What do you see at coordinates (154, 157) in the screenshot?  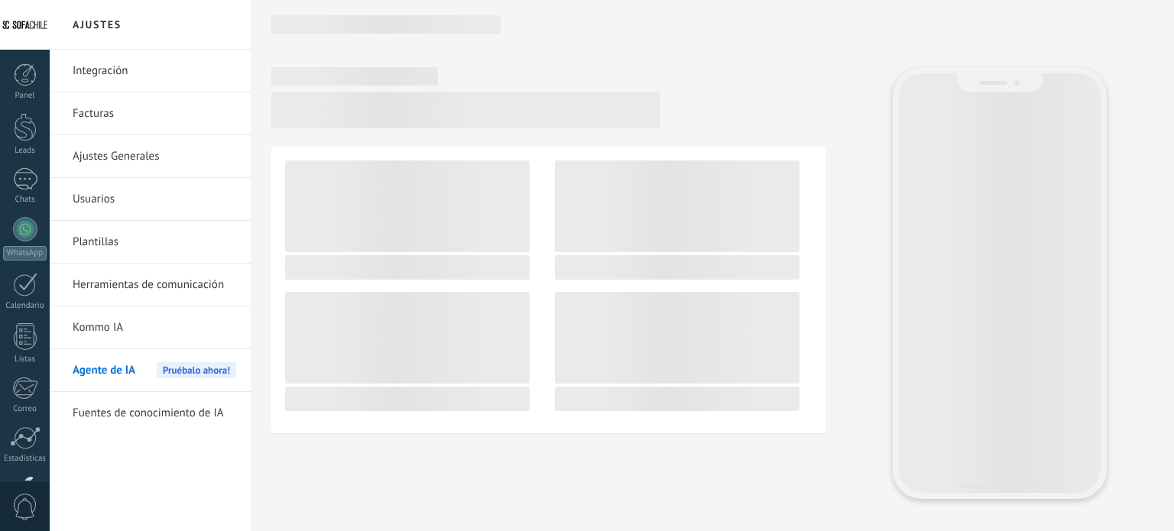 I see `a: Ajustes Generales` at bounding box center [154, 157].